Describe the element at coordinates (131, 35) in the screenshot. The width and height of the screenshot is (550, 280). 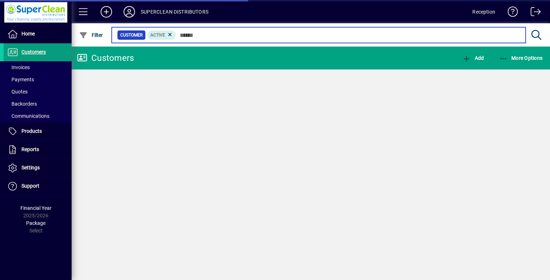
I see `span: Customer` at that location.